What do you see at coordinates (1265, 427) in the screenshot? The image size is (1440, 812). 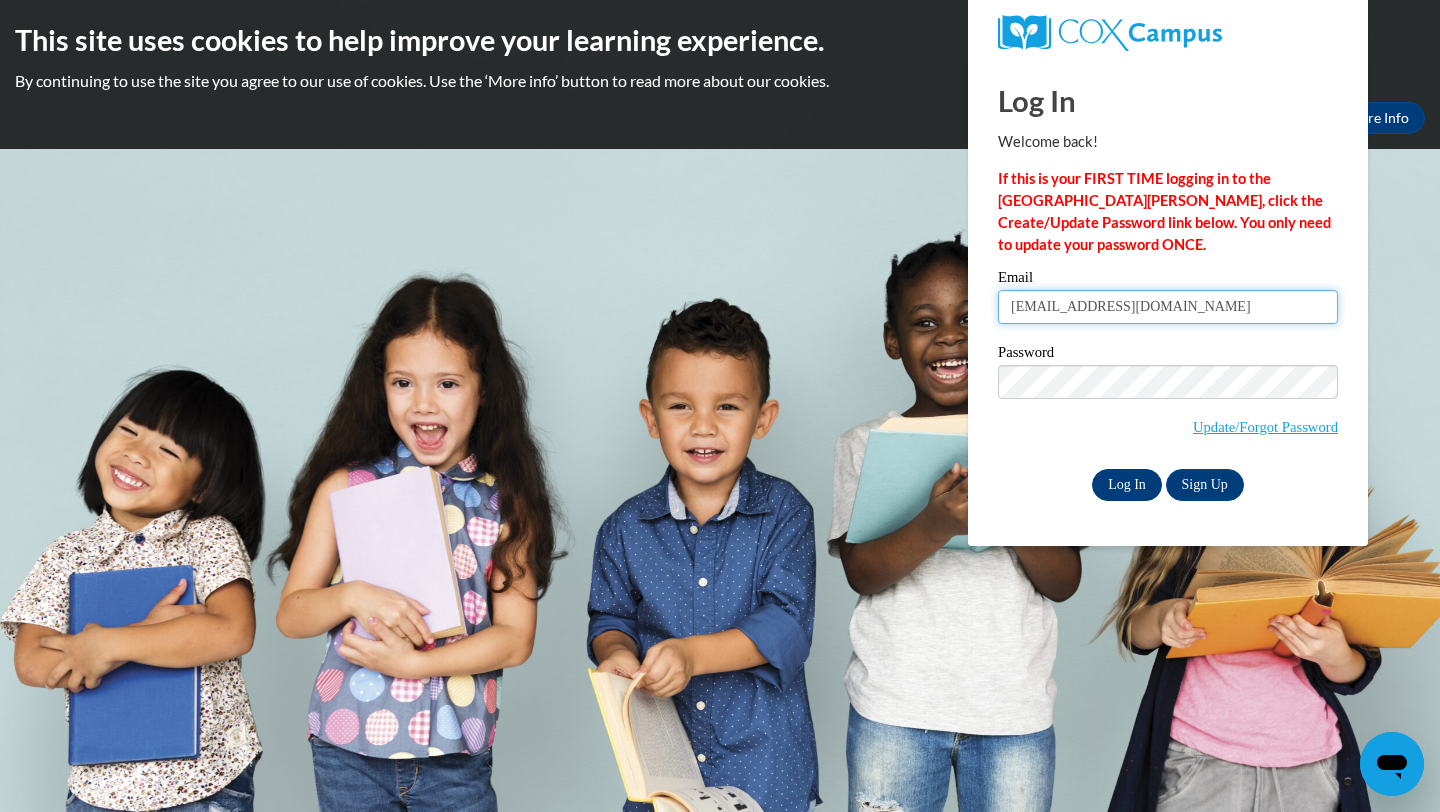 I see `a: Update/Forgot Password` at bounding box center [1265, 427].